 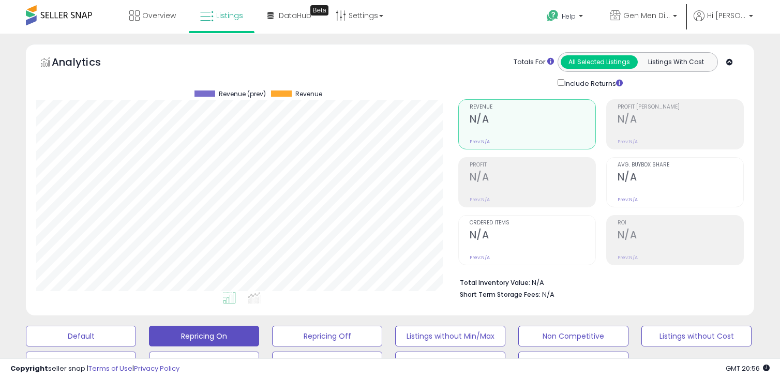 I want to click on button: All Selected Listings, so click(x=599, y=62).